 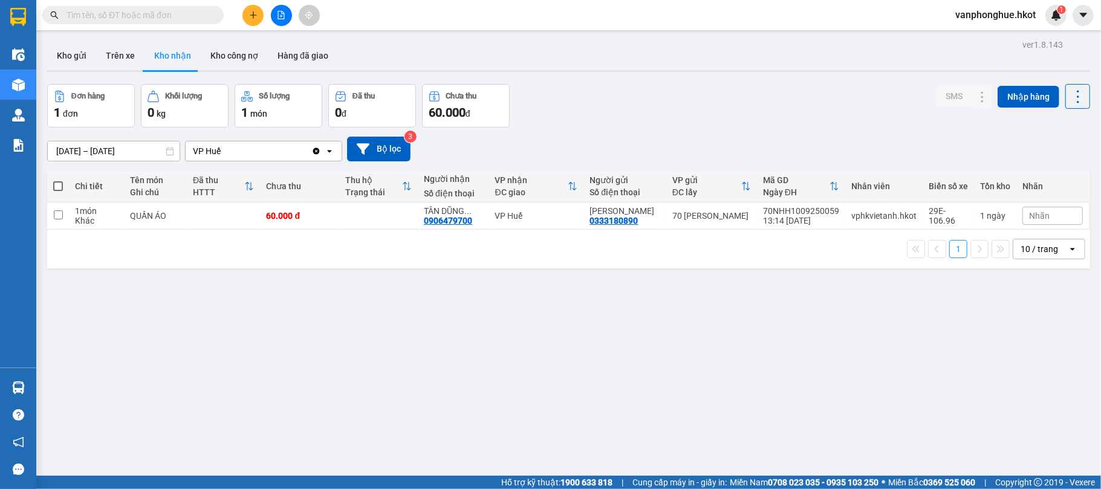 I want to click on span: món, so click(x=259, y=114).